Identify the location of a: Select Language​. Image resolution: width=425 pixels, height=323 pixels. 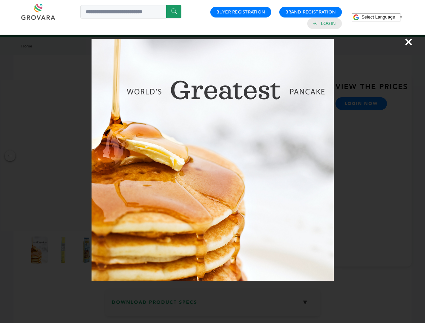
(382, 17).